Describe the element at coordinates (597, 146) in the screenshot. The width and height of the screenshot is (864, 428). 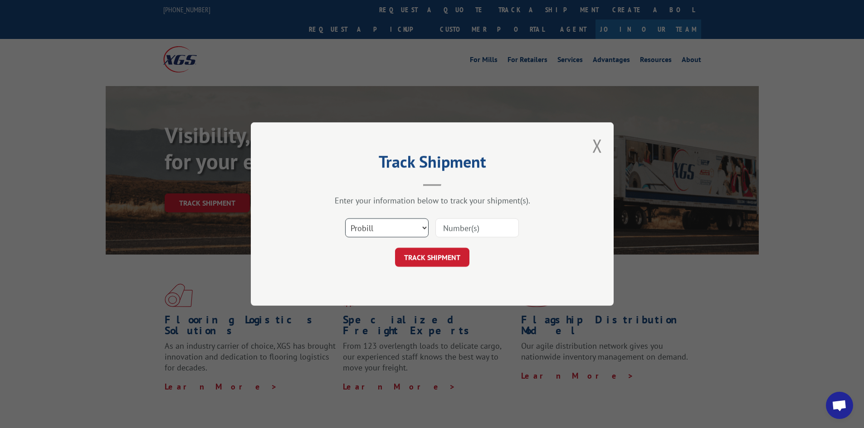
I see `button: Close modal` at that location.